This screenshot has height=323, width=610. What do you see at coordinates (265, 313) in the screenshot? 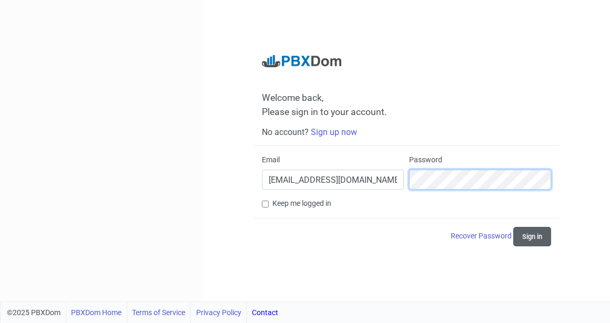
I see `a: Contact` at bounding box center [265, 313].